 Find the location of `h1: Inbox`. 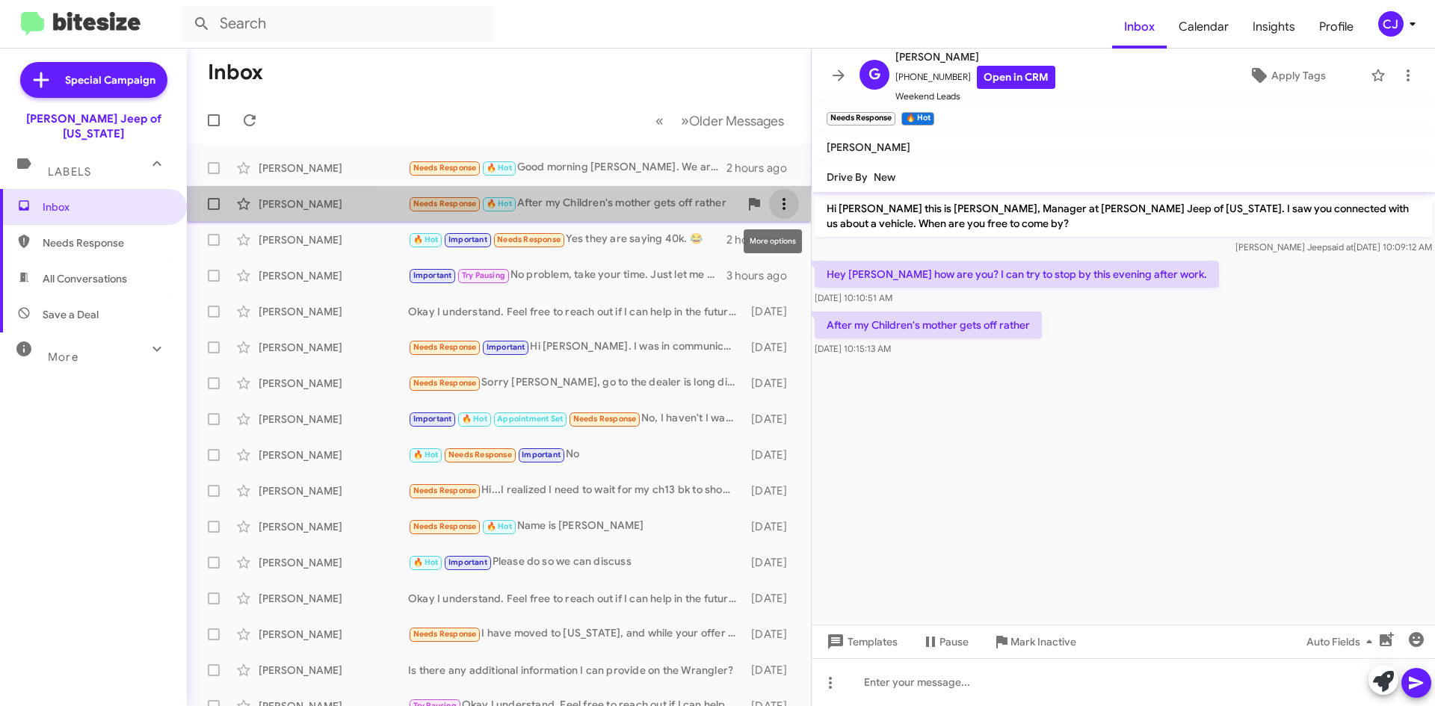

h1: Inbox is located at coordinates (235, 73).